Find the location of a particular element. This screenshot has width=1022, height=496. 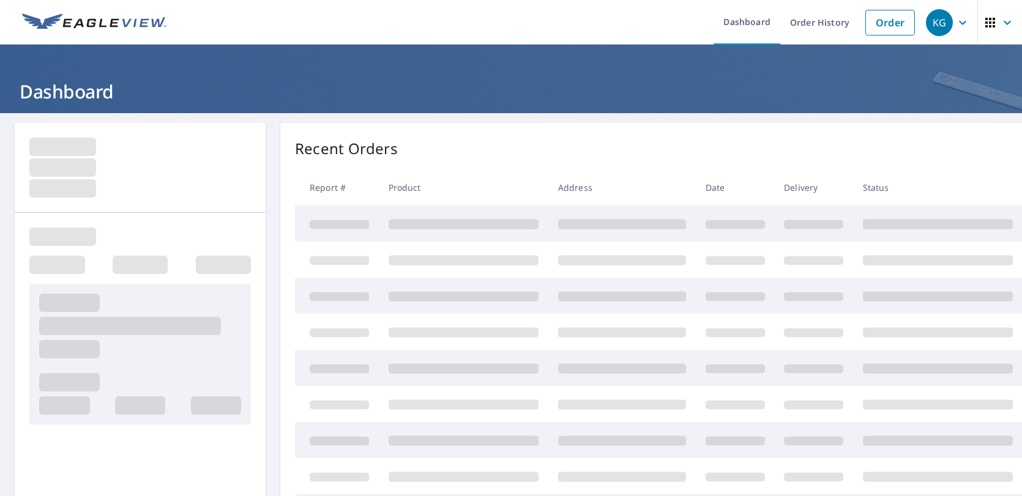

th: Date is located at coordinates (735, 187).